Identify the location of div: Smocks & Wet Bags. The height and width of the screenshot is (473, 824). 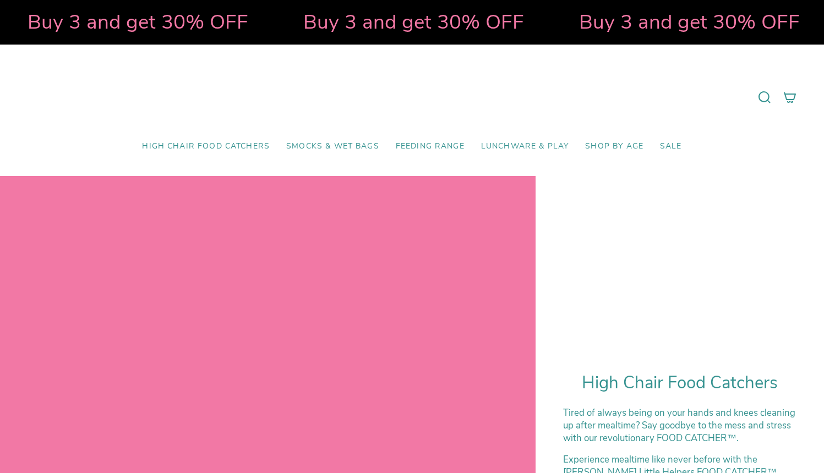
(333, 146).